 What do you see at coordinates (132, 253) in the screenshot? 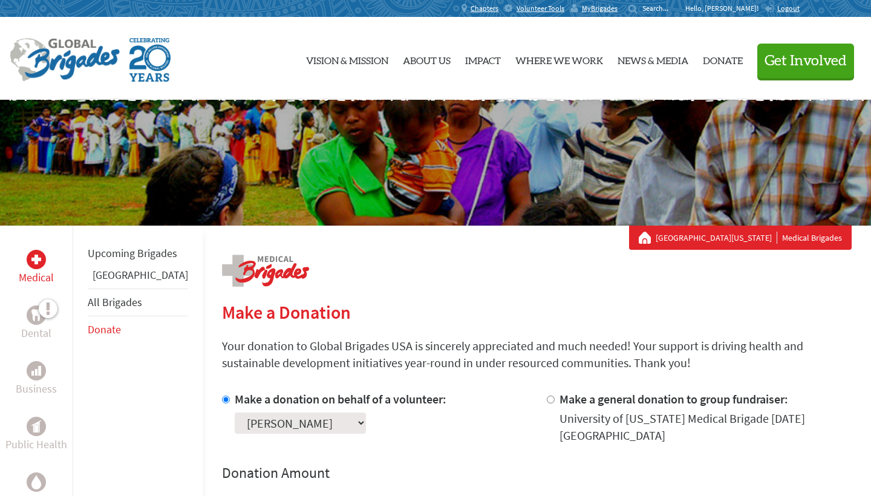
I see `a: Upcoming Brigades` at bounding box center [132, 253].